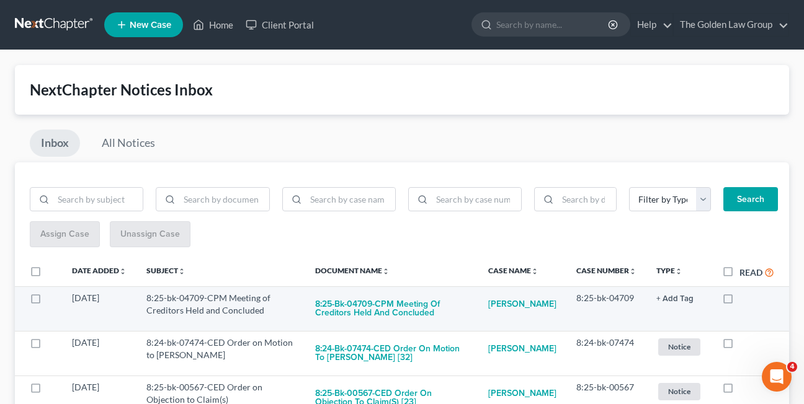 The height and width of the screenshot is (404, 804). What do you see at coordinates (55, 143) in the screenshot?
I see `a: Inbox` at bounding box center [55, 143].